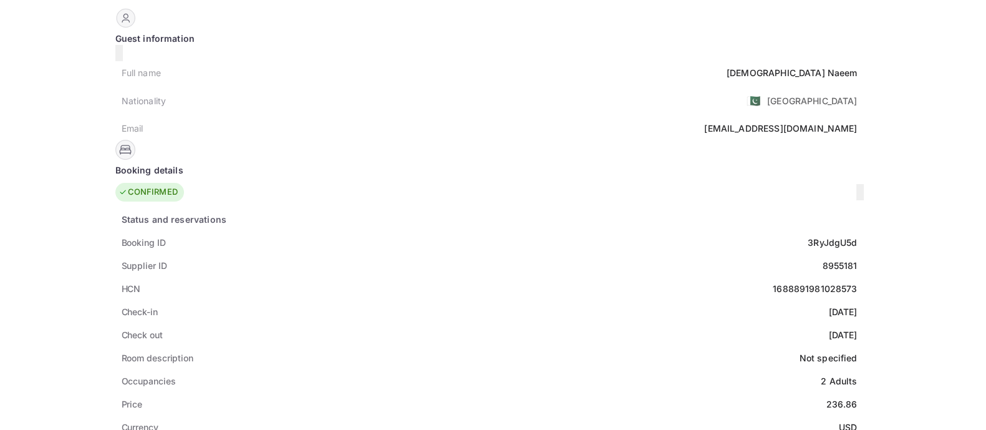 Image resolution: width=986 pixels, height=430 pixels. I want to click on div: 8955181, so click(840, 265).